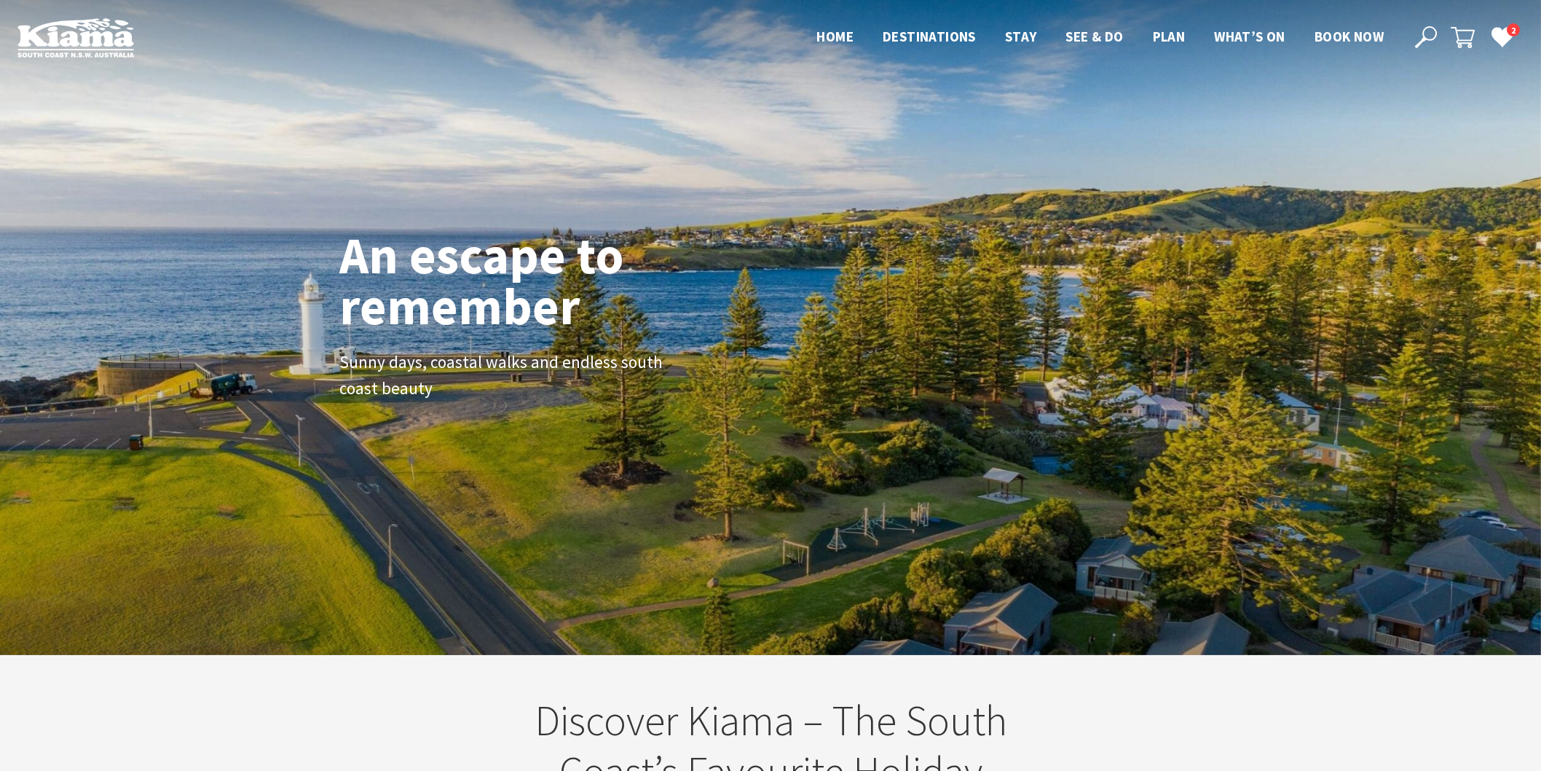 This screenshot has width=1541, height=771. I want to click on img: Kiama Logo, so click(76, 37).